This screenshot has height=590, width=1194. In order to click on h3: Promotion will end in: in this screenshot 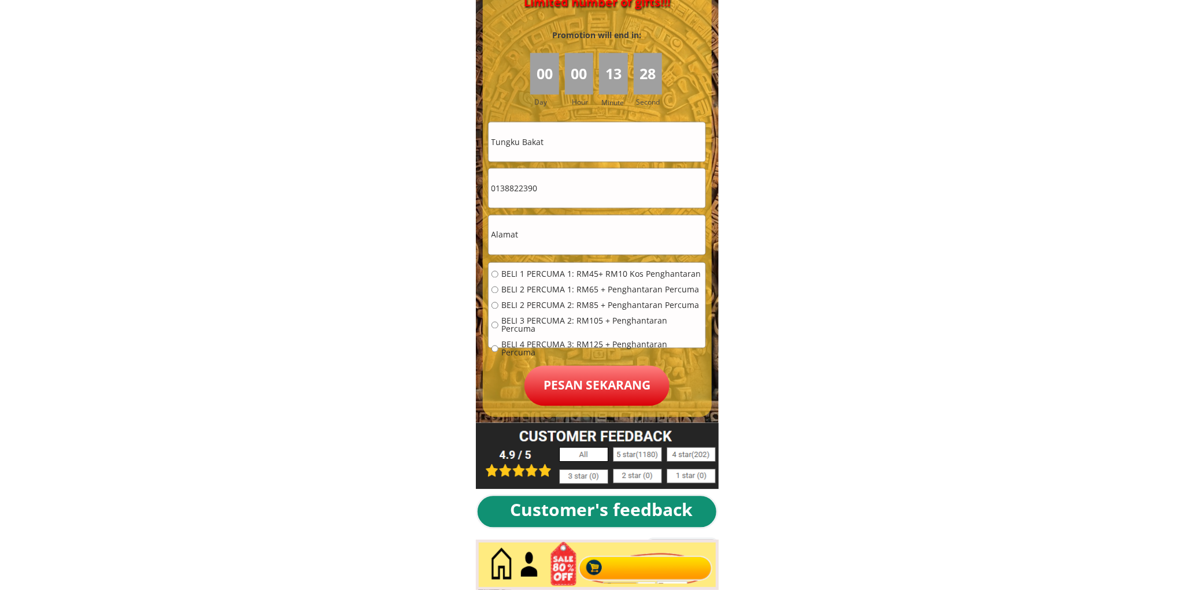, I will do `click(597, 35)`.